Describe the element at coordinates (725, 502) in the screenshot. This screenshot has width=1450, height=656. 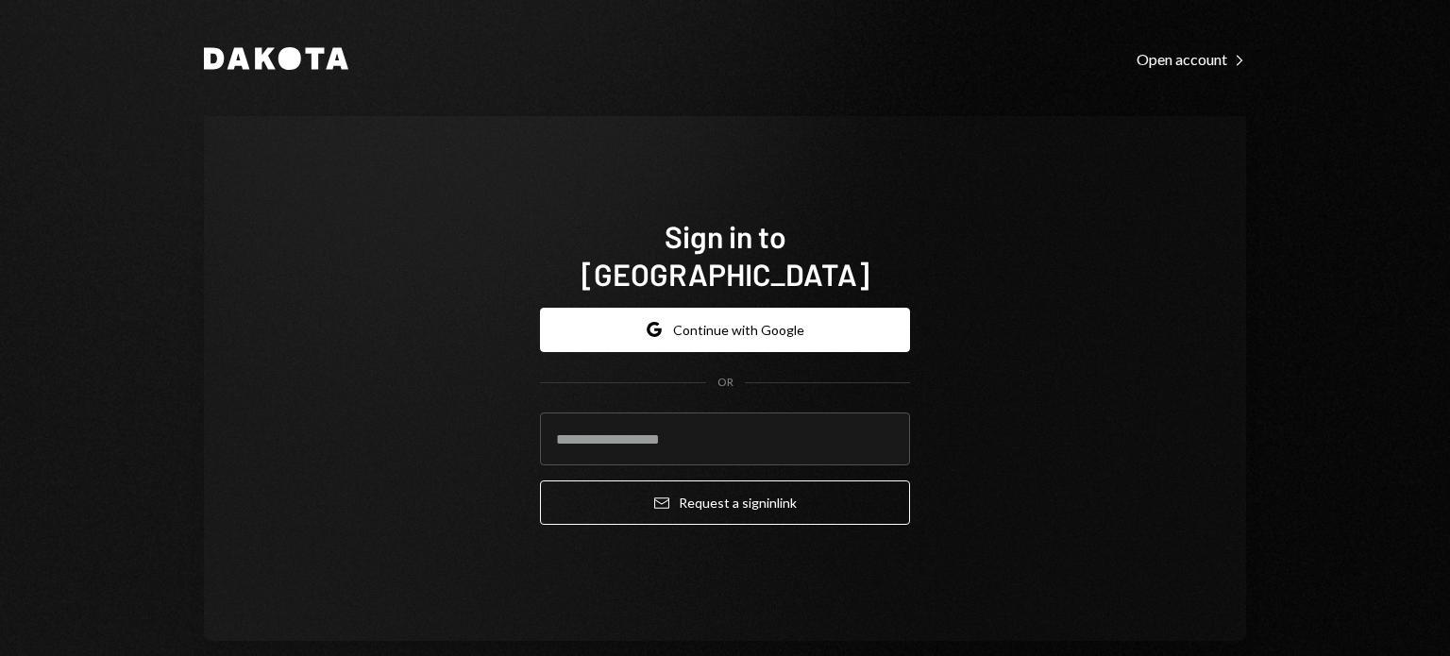
I see `button: Request a signinlink` at that location.